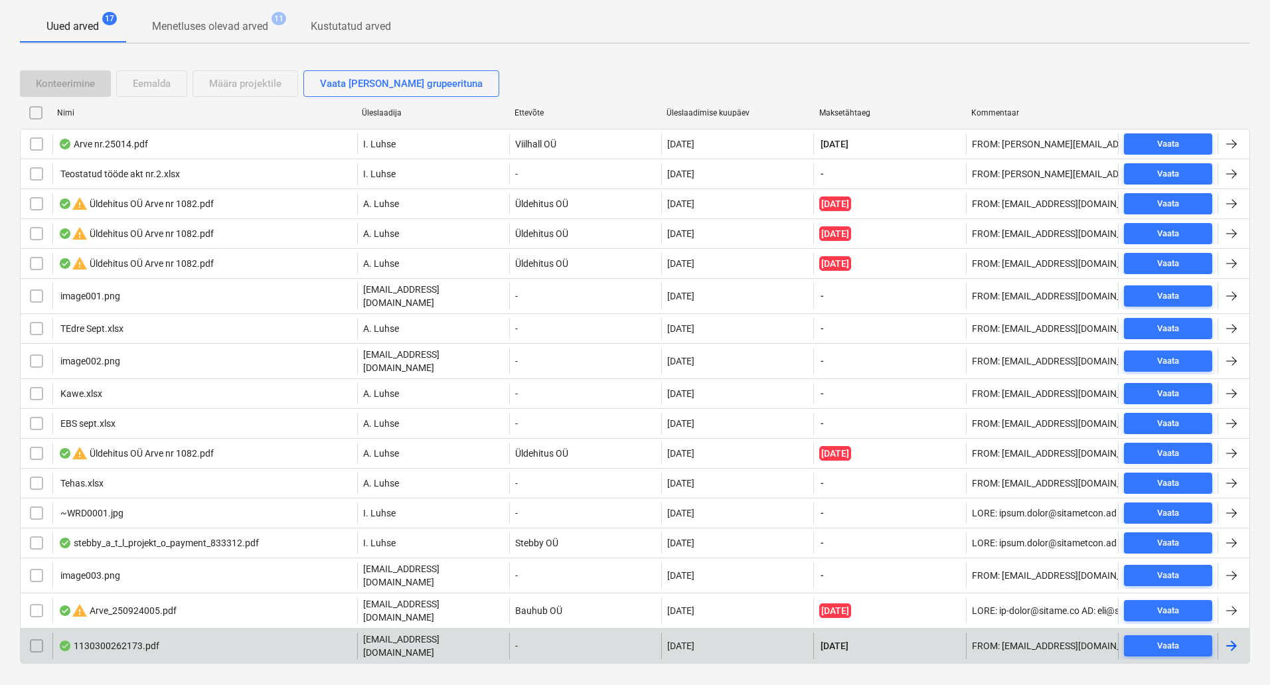 The image size is (1270, 685). What do you see at coordinates (87, 423) in the screenshot?
I see `div: EBS sept.xlsx` at bounding box center [87, 423].